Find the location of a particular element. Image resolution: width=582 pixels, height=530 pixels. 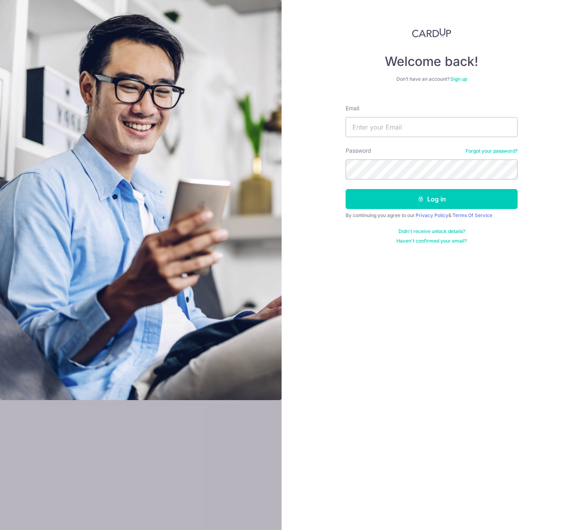

button: Log in is located at coordinates (432, 199).